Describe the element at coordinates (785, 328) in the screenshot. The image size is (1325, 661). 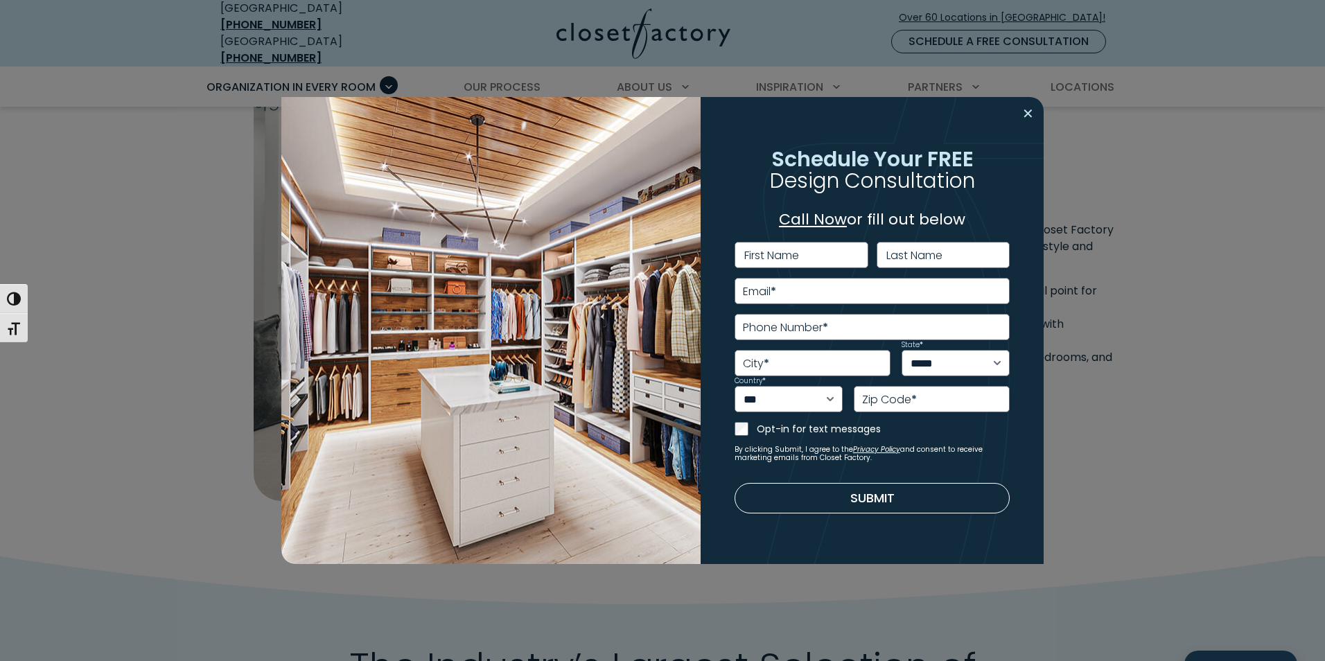
I see `label: Phone Number` at that location.